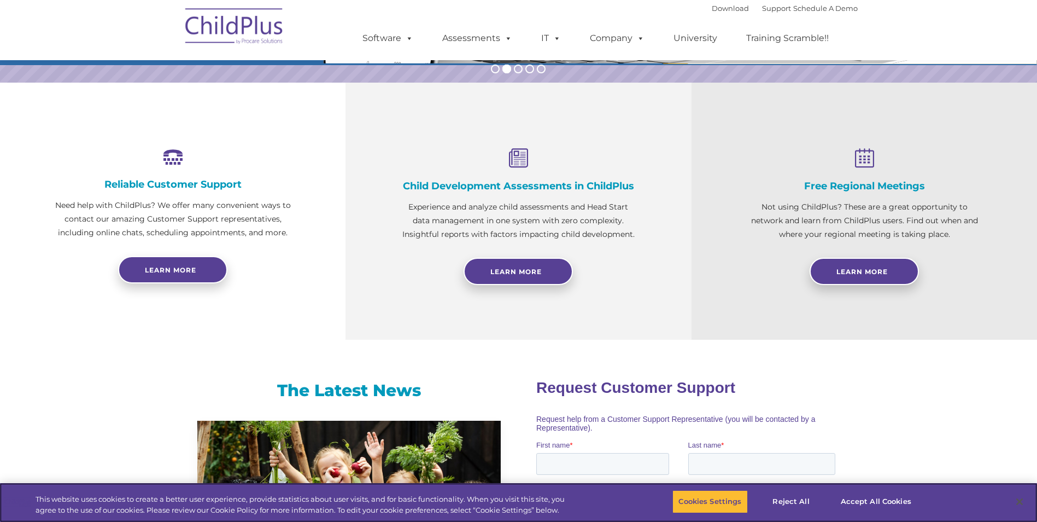 The image size is (1037, 522). I want to click on p: Experience and analyze child assessments and Head Start data management in one system with zero c..., so click(518, 220).